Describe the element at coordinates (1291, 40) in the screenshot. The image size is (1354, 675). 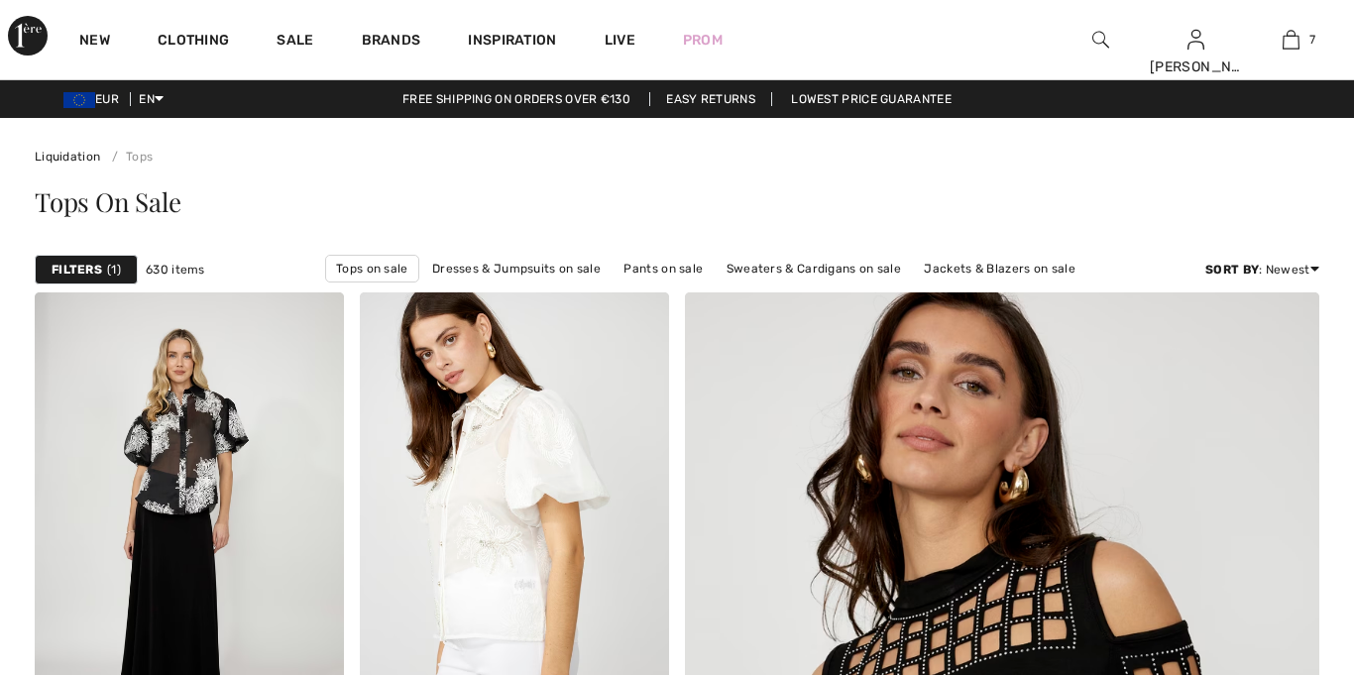
I see `a: 7` at that location.